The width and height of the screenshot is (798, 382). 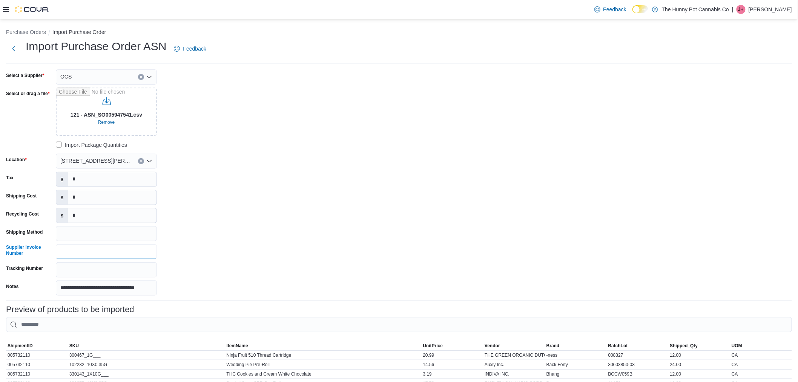 What do you see at coordinates (66, 77) in the screenshot?
I see `span: OCS` at bounding box center [66, 77].